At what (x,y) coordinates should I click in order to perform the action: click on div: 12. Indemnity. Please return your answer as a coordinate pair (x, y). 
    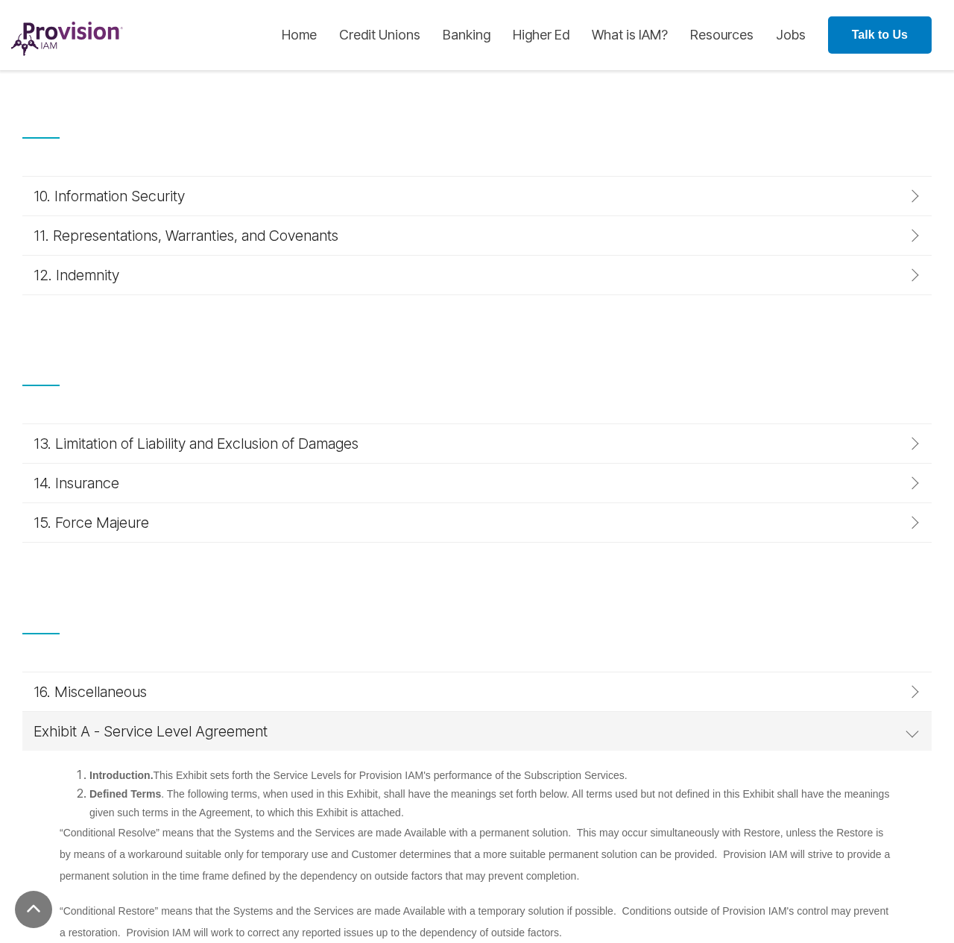
    Looking at the image, I should click on (473, 275).